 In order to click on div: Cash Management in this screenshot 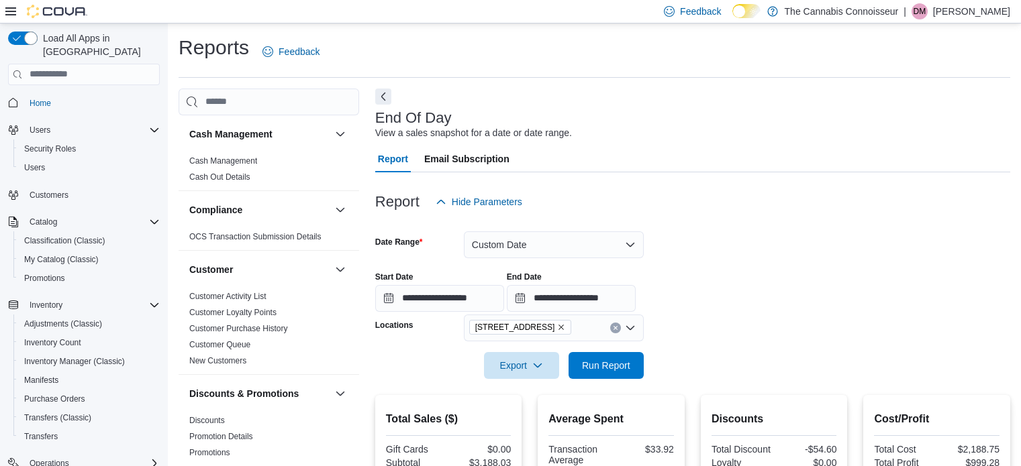, I will do `click(268, 172)`.